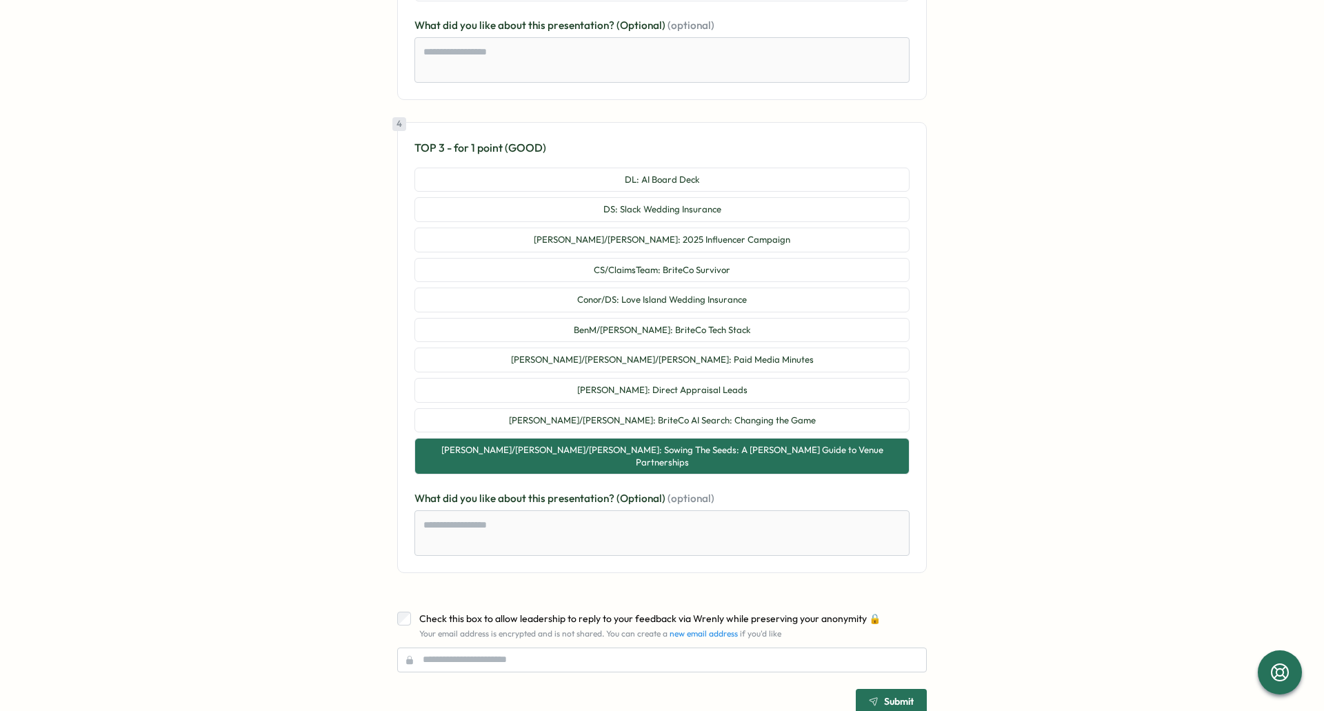  What do you see at coordinates (600, 633) in the screenshot?
I see `span: Your email address is encrypted and is not shared. You can create a if you'd like` at bounding box center [600, 633].